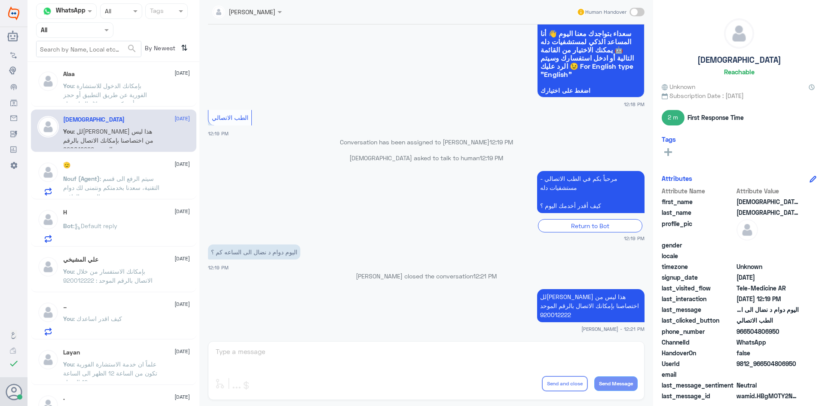  I want to click on span: الطب الاتصالي, so click(230, 117).